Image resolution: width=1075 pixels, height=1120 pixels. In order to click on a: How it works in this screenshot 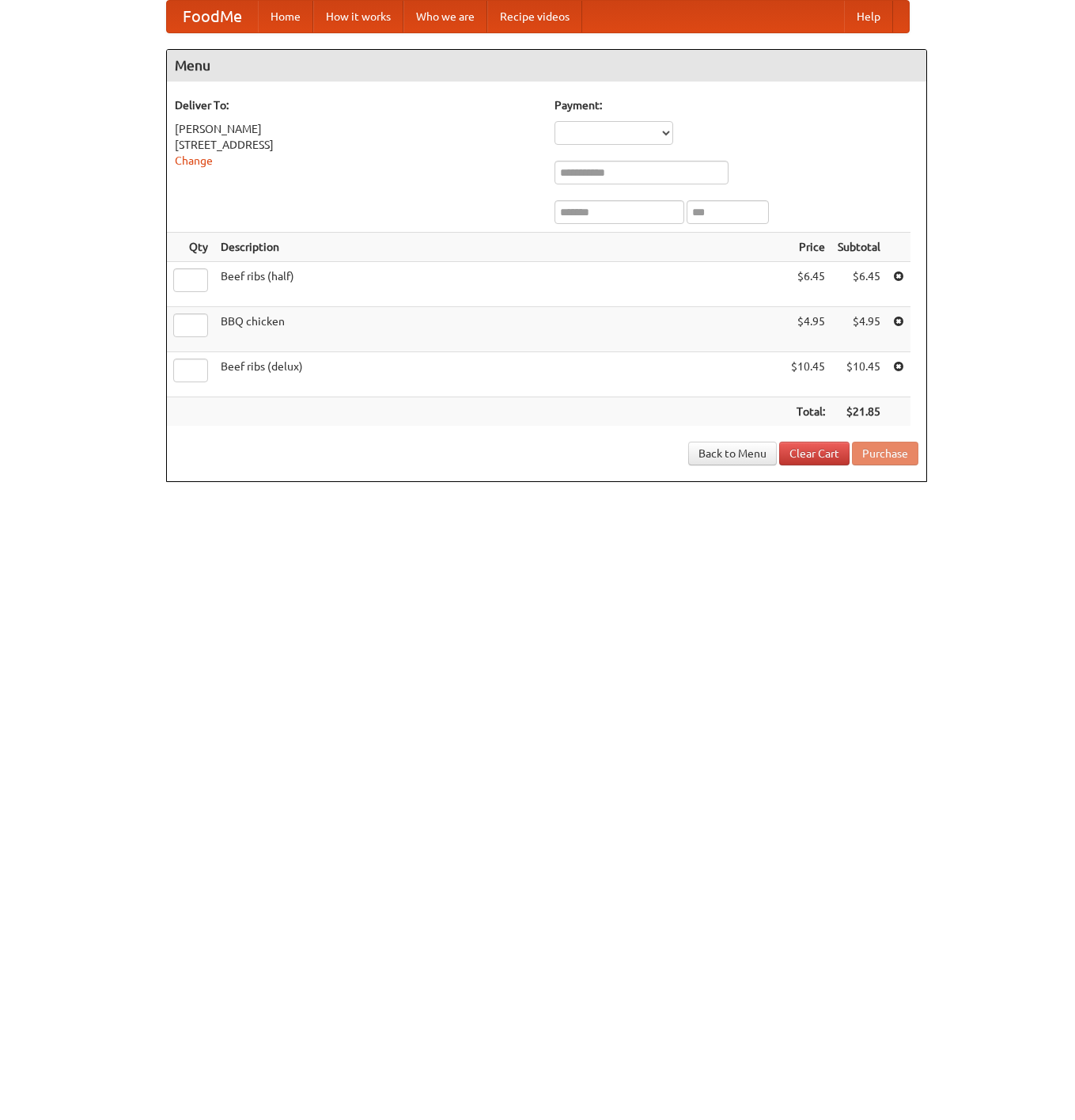, I will do `click(358, 17)`.